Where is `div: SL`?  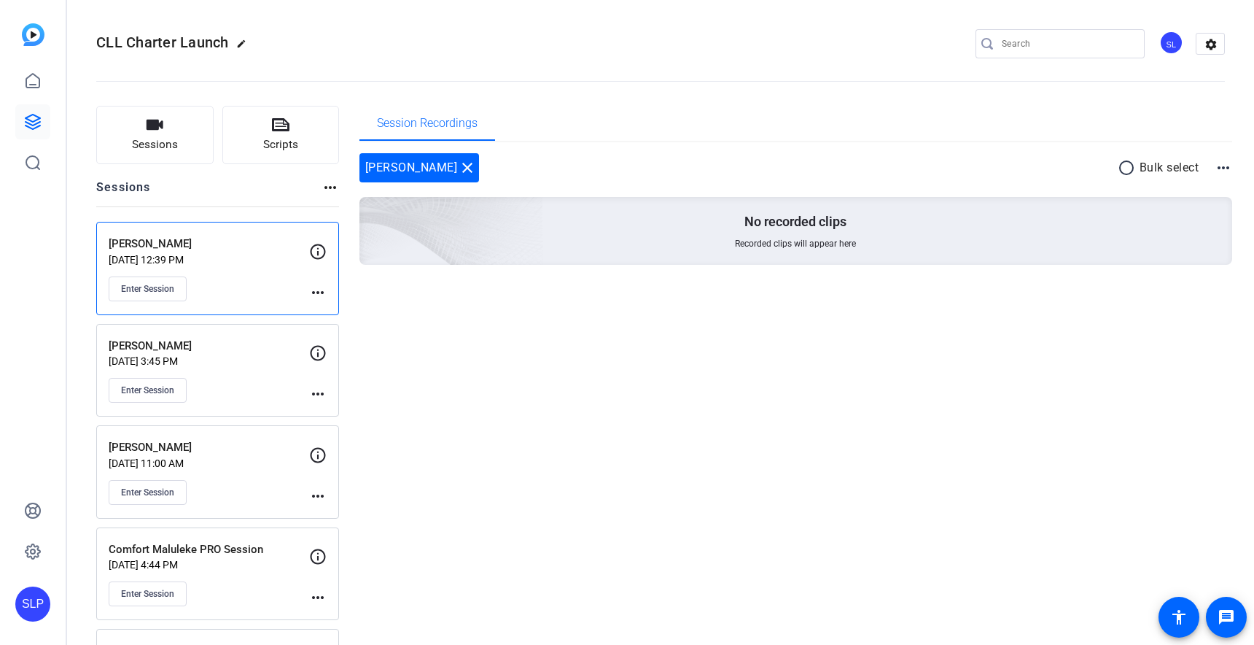 div: SL is located at coordinates (1171, 42).